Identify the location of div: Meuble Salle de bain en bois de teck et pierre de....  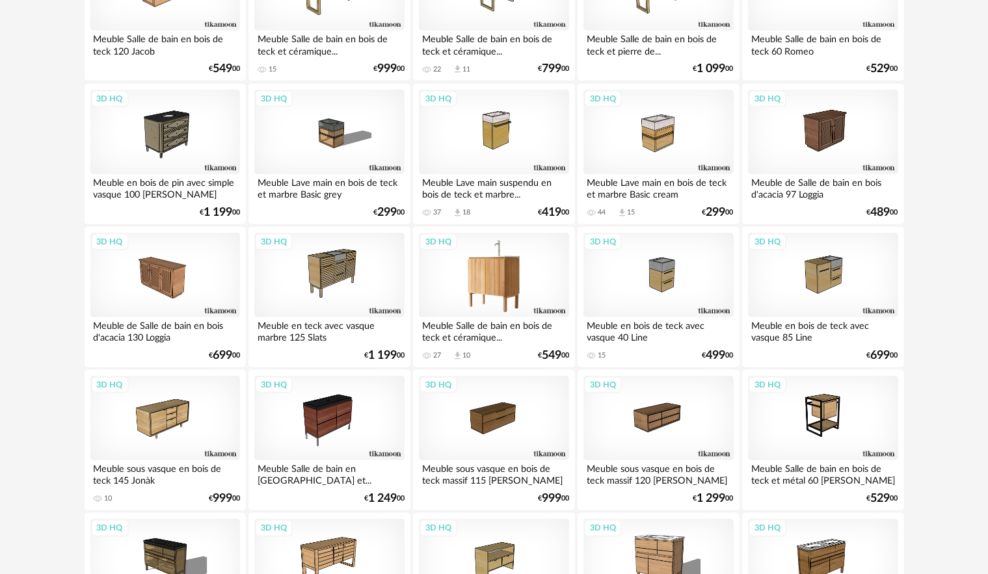
(658, 44).